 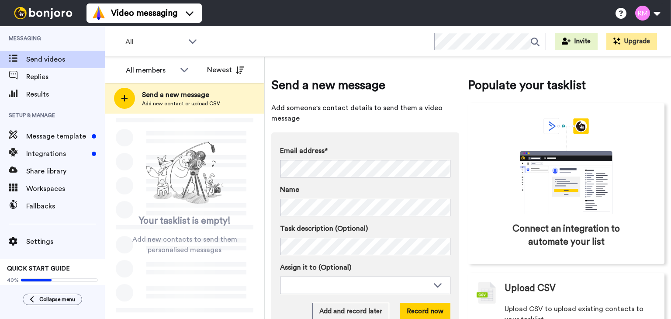 I want to click on span: All, so click(x=155, y=42).